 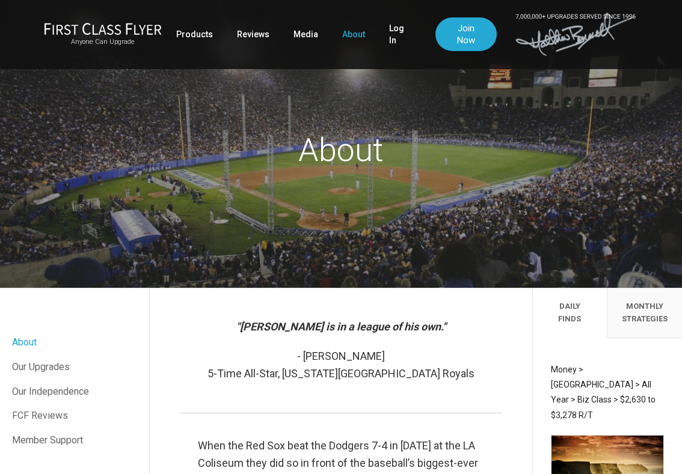 I want to click on img: First Class Flyer, so click(x=103, y=28).